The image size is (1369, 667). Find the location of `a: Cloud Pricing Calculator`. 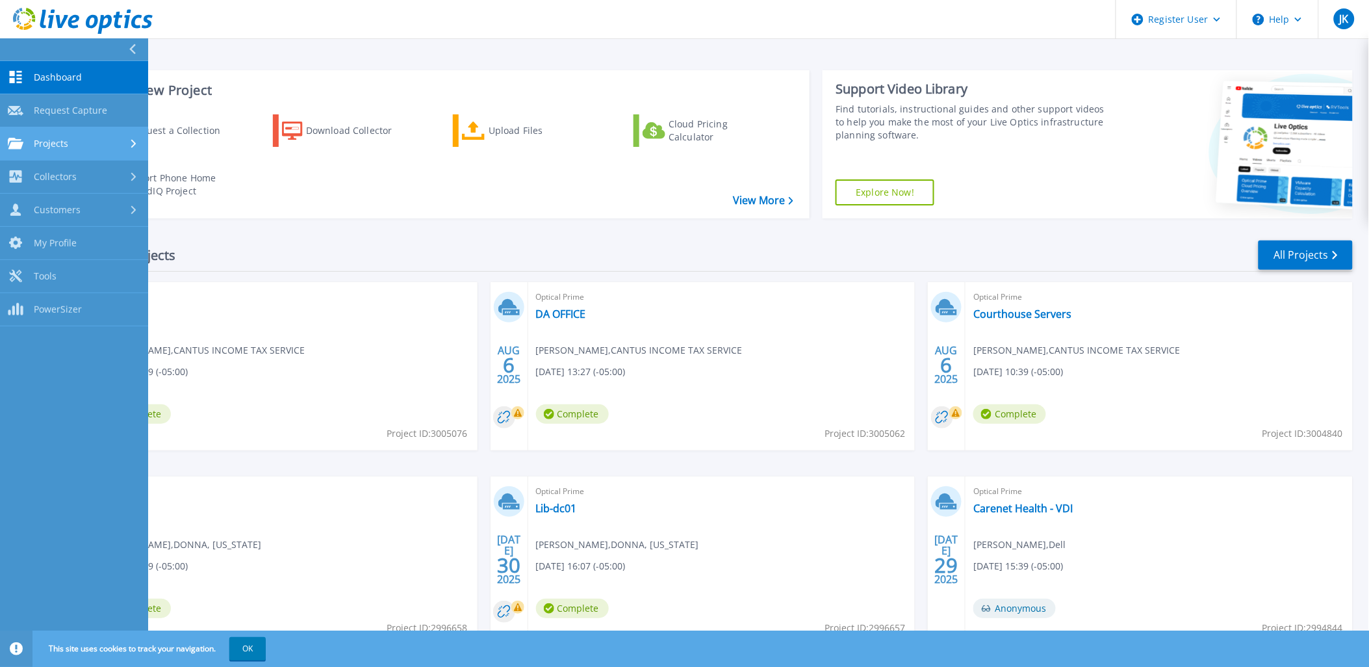

a: Cloud Pricing Calculator is located at coordinates (706, 131).